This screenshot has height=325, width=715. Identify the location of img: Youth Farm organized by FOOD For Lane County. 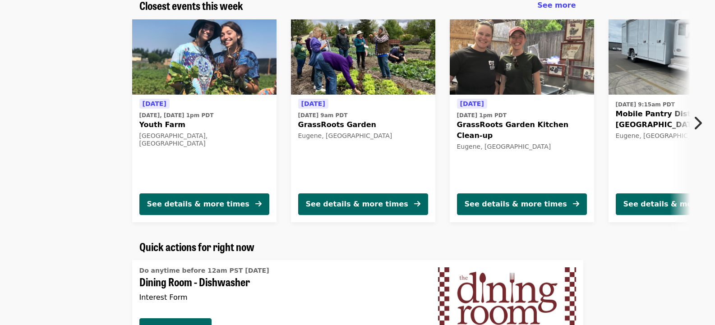
(204, 57).